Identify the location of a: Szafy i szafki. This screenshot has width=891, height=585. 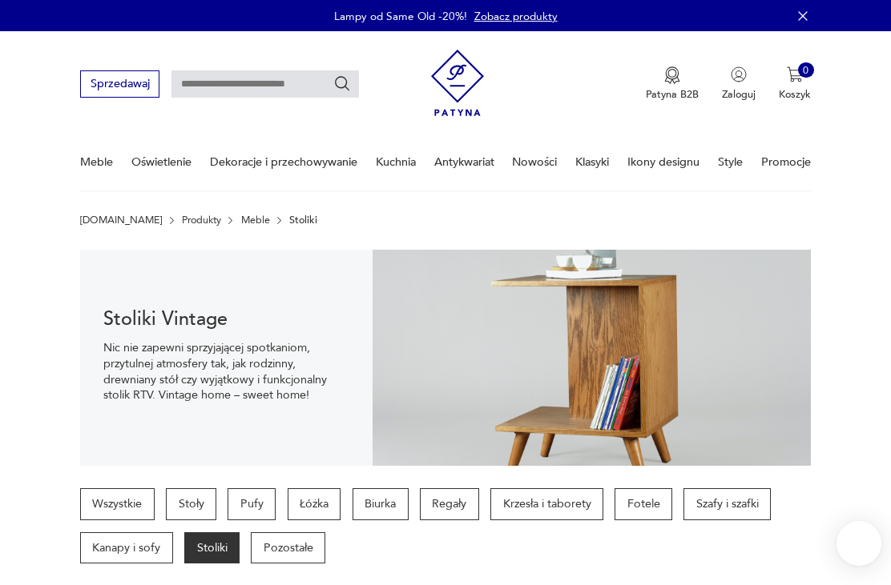
(726, 505).